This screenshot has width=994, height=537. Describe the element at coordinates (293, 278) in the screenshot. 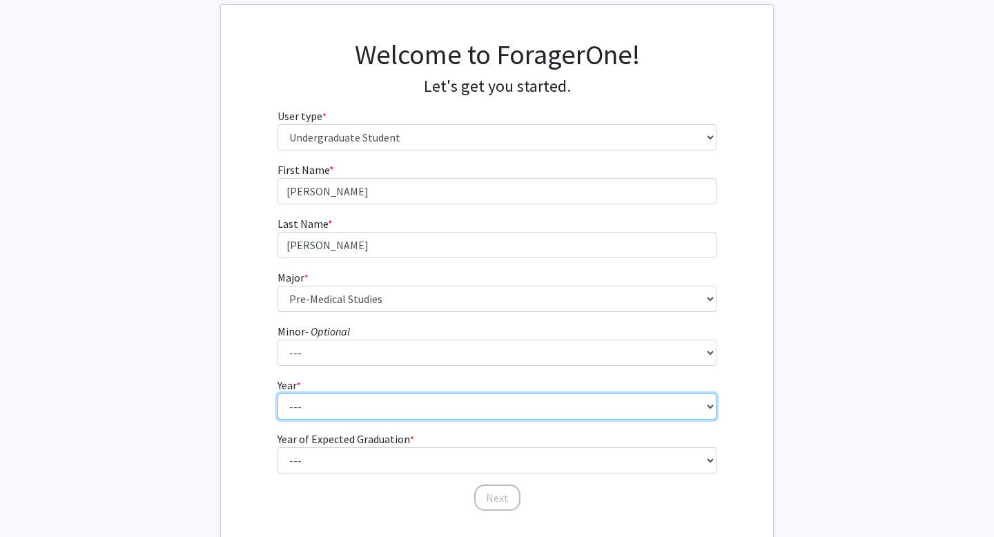

I see `label: Major` at that location.